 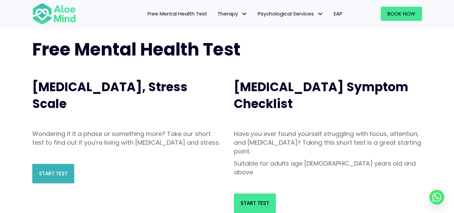 What do you see at coordinates (402, 13) in the screenshot?
I see `span: Book Now` at bounding box center [402, 13].